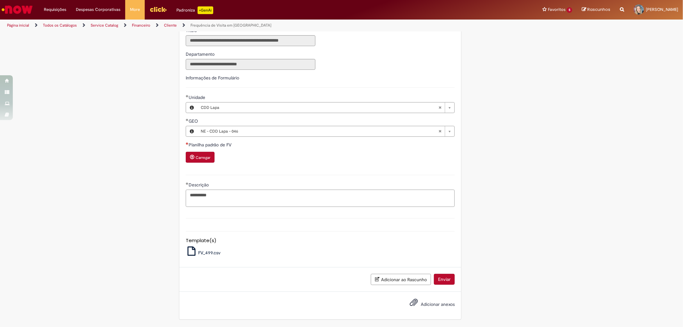 This screenshot has height=327, width=683. What do you see at coordinates (98, 10) in the screenshot?
I see `span: Despesas Corporativas` at bounding box center [98, 10].